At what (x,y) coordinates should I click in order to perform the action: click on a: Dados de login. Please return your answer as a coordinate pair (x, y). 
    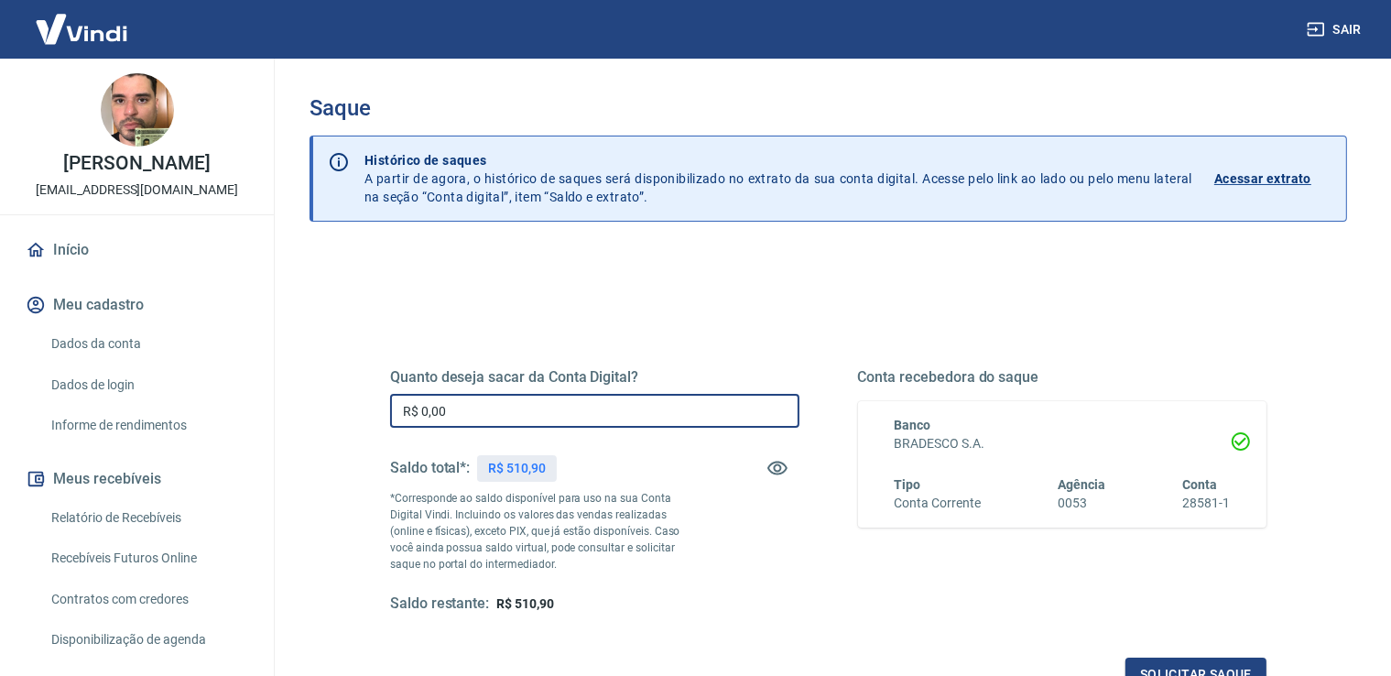
    Looking at the image, I should click on (147, 385).